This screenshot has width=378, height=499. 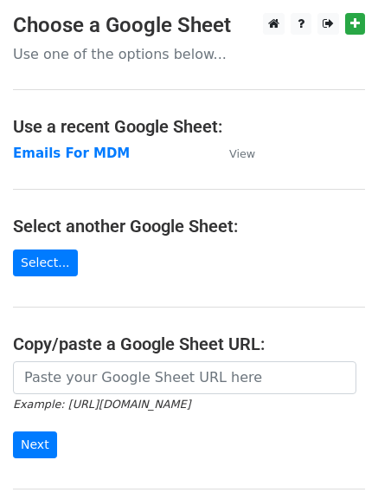 I want to click on h4: Select another Google Sheet:, so click(x=189, y=226).